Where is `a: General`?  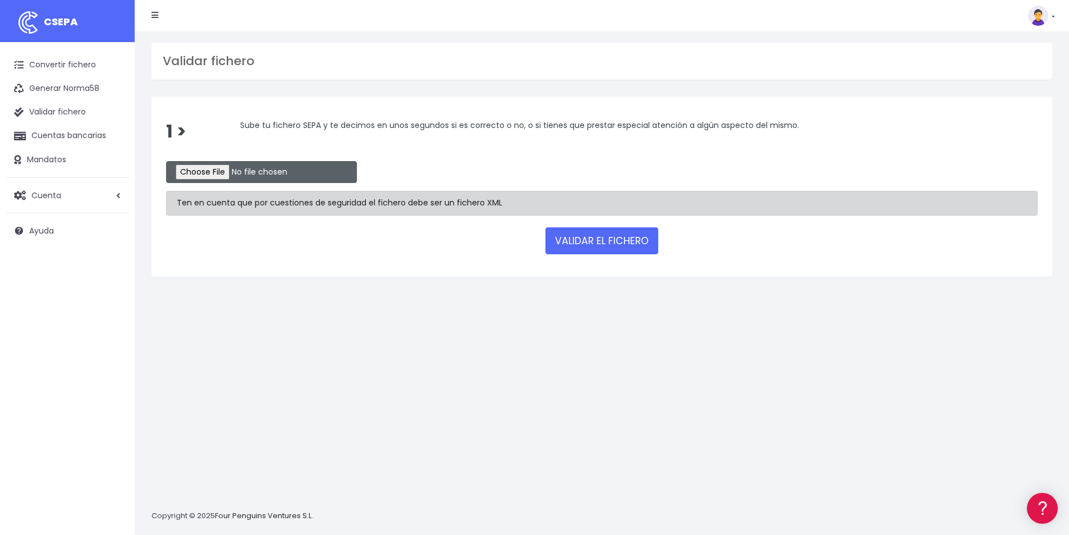 a: General is located at coordinates (112, 249).